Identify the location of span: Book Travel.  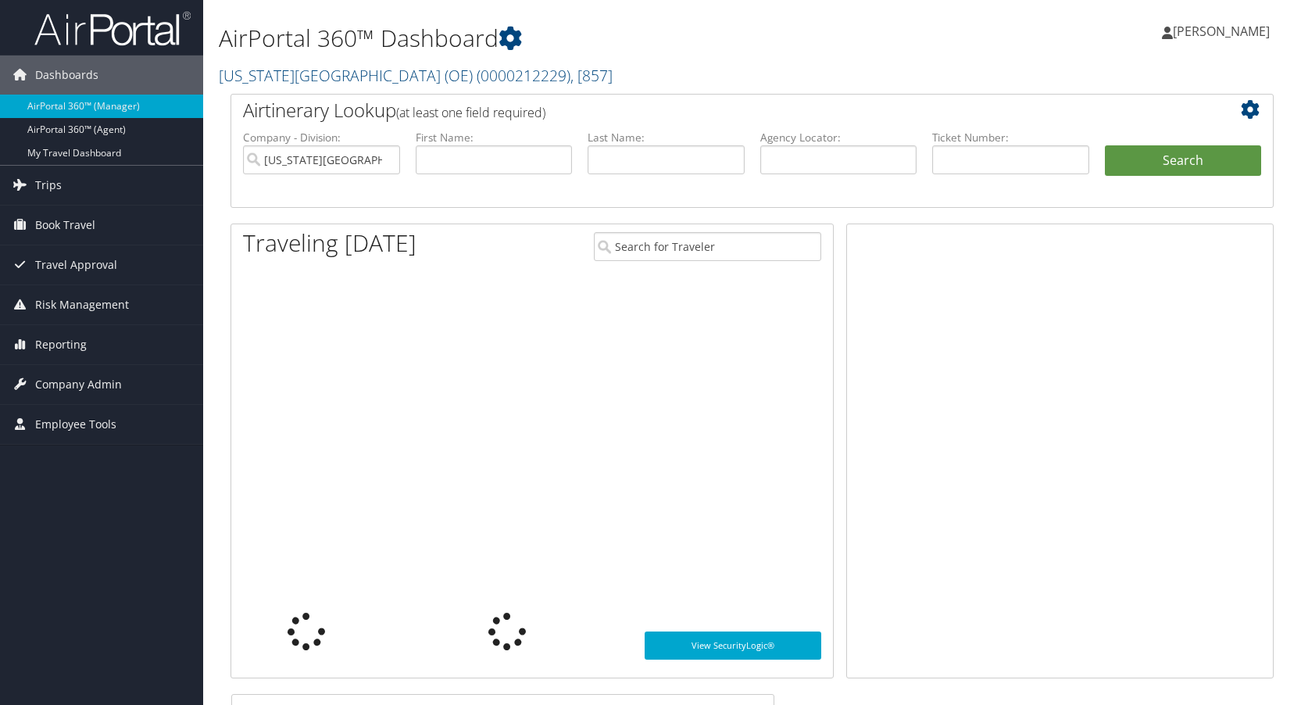
(65, 225).